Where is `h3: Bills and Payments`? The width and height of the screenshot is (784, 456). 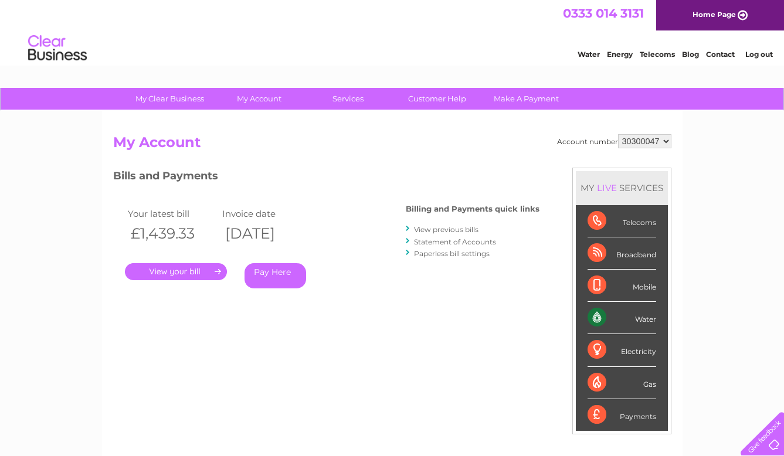 h3: Bills and Payments is located at coordinates (326, 178).